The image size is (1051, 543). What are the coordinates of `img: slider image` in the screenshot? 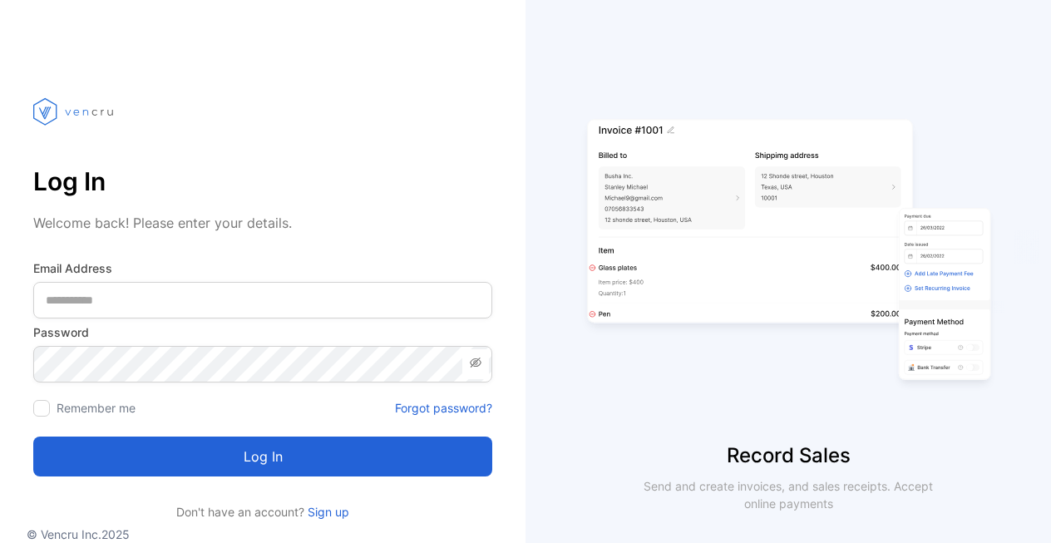 It's located at (788, 254).